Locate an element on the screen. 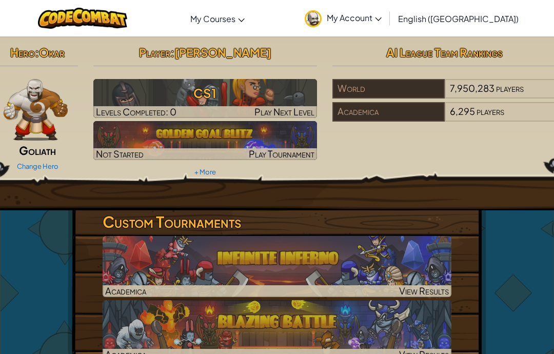  a: Play Next Level is located at coordinates (205, 99).